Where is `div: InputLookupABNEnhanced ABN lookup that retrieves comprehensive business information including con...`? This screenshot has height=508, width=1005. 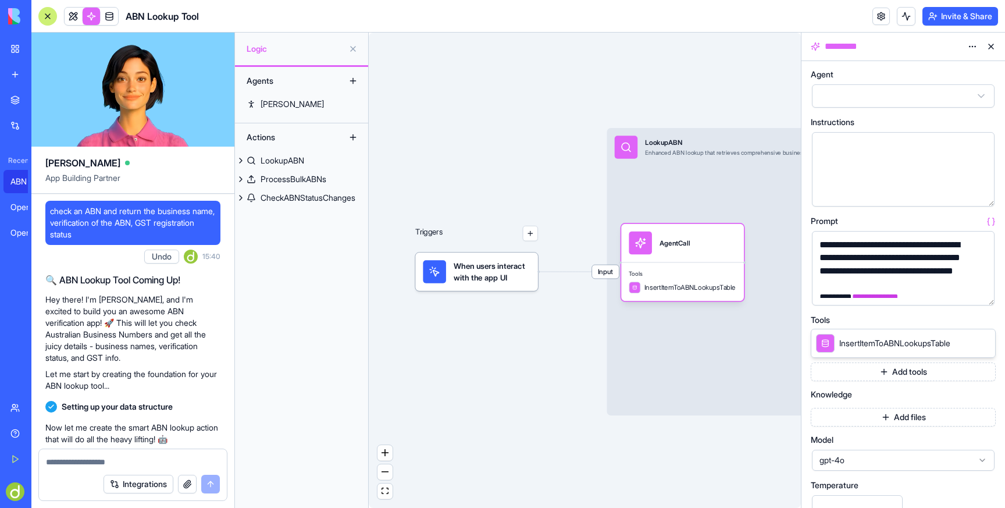
div: InputLookupABNEnhanced ABN lookup that retrieves comprehensive business information including con... is located at coordinates (800, 272).